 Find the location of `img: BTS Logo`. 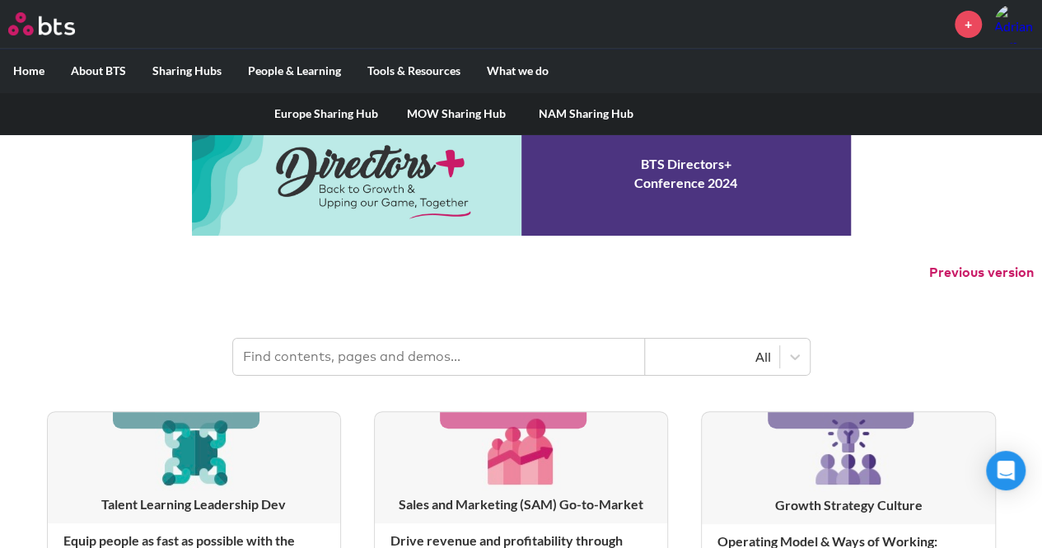

img: BTS Logo is located at coordinates (41, 24).